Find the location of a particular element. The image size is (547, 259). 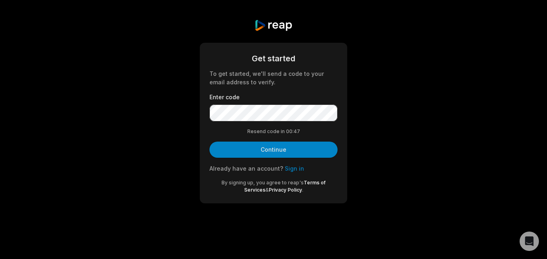

div: Resend code in 00: is located at coordinates (274, 131).